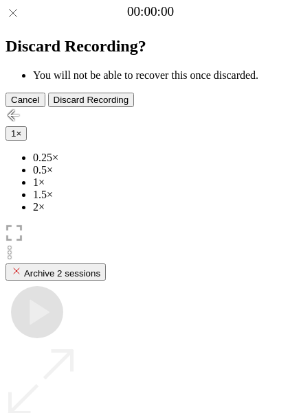  What do you see at coordinates (25, 100) in the screenshot?
I see `button: Cancel` at bounding box center [25, 100].